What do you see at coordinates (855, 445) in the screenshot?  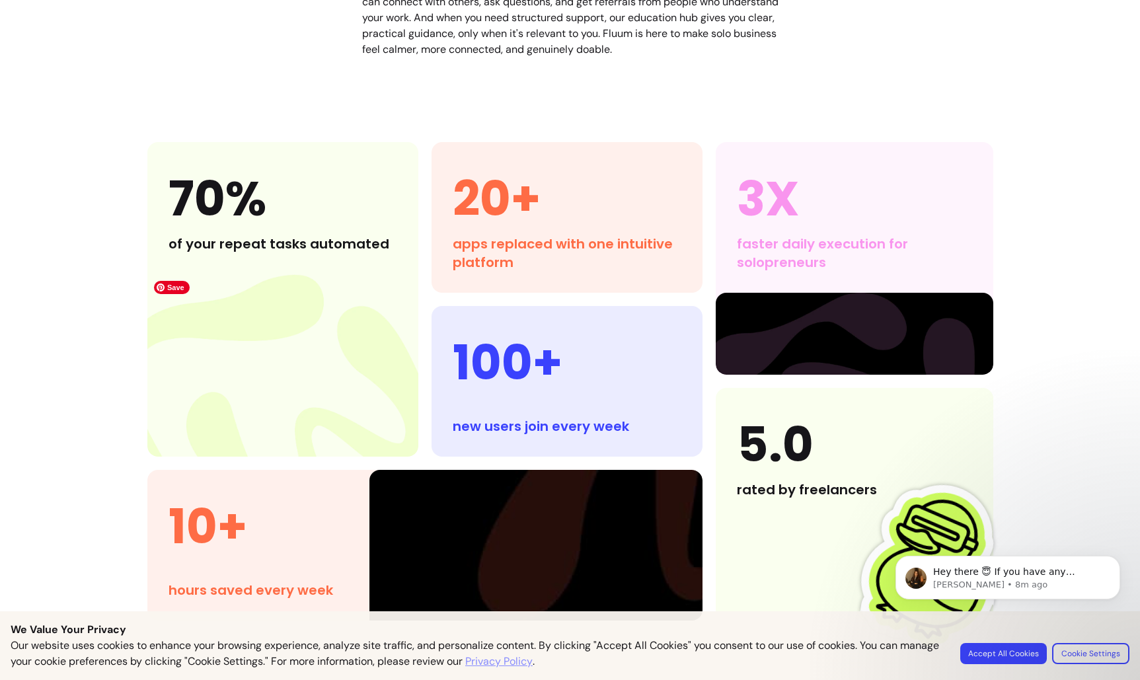 I see `h4: 5.0` at bounding box center [855, 445].